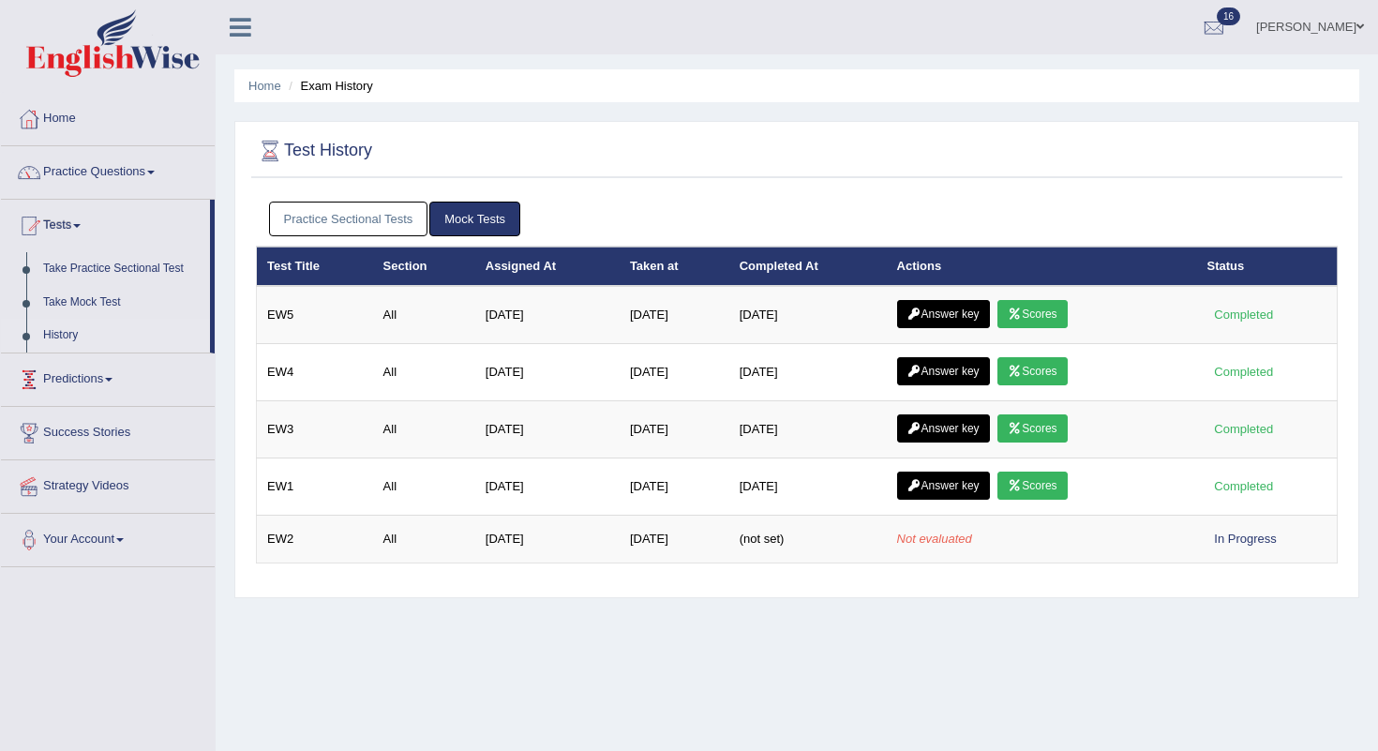  Describe the element at coordinates (1246, 538) in the screenshot. I see `div: In Progress` at that location.